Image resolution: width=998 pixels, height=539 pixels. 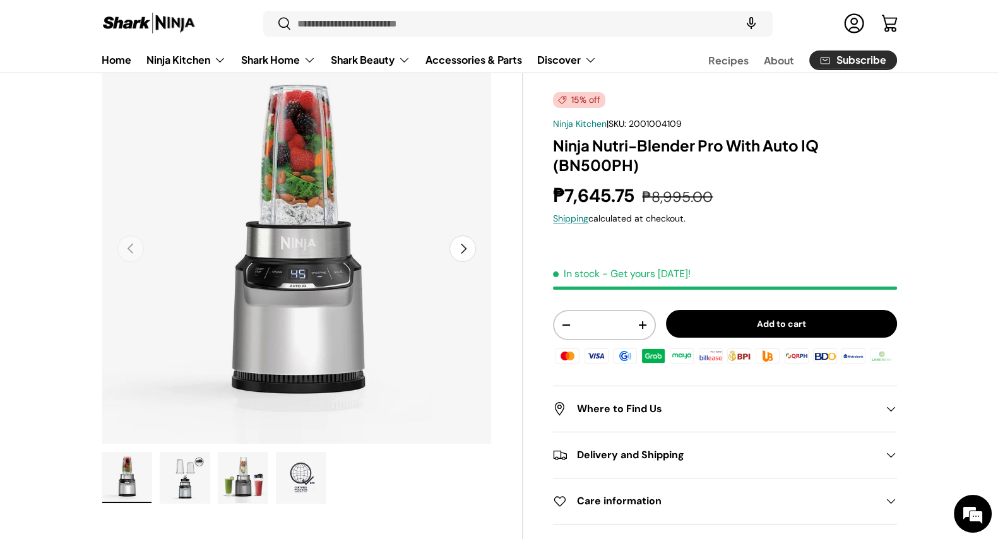 What do you see at coordinates (617, 124) in the screenshot?
I see `span: SKU:` at bounding box center [617, 124].